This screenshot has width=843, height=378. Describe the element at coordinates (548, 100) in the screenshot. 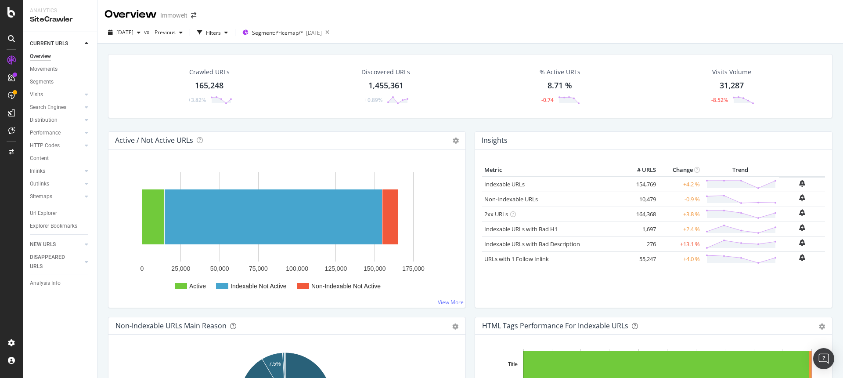

I see `div: -0.74` at that location.